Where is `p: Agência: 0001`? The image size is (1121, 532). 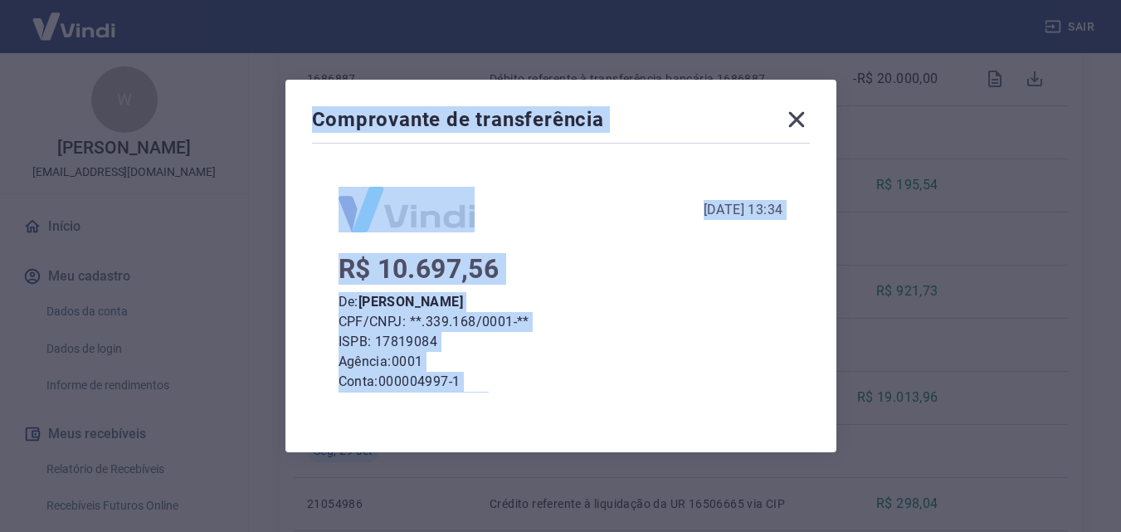 p: Agência: 0001 is located at coordinates (561, 362).